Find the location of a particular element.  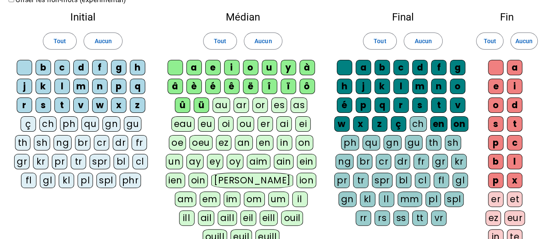

div: eur is located at coordinates (514, 218).